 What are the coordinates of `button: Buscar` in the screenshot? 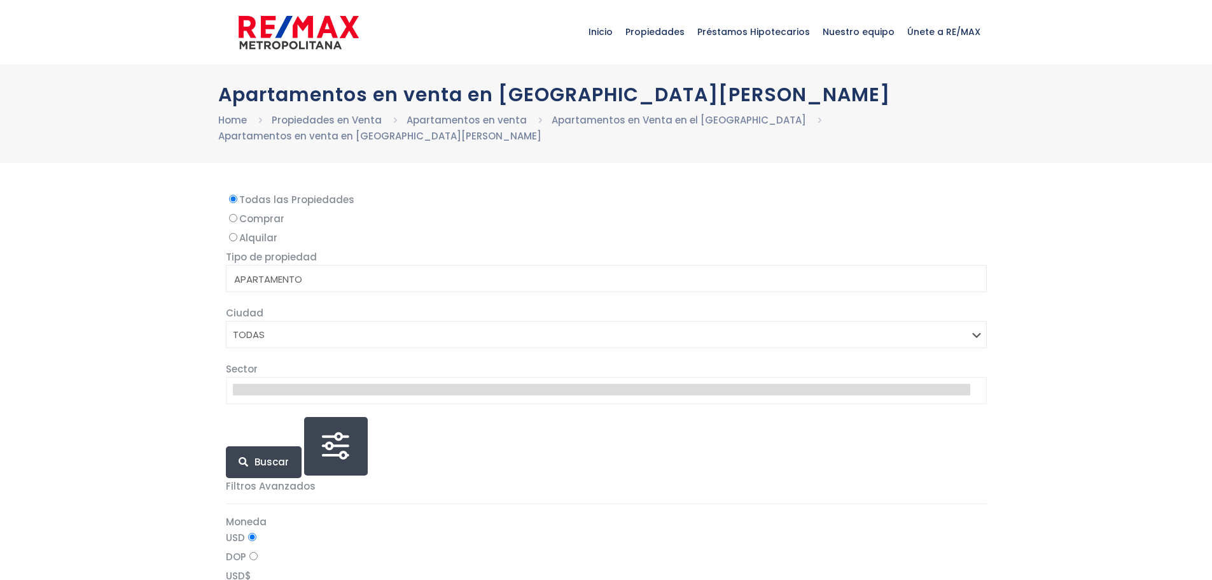 It's located at (263, 462).